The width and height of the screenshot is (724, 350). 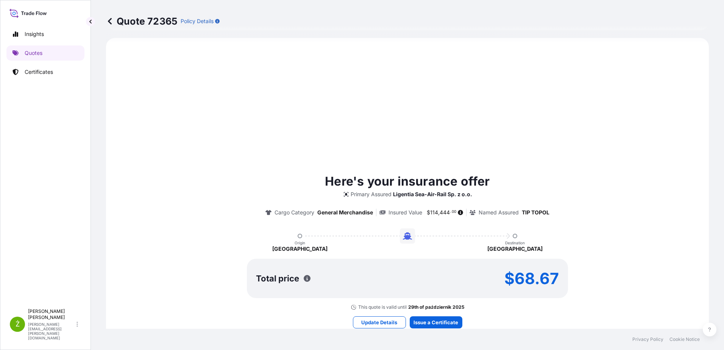 I want to click on p: 29th of październik 2025, so click(x=436, y=307).